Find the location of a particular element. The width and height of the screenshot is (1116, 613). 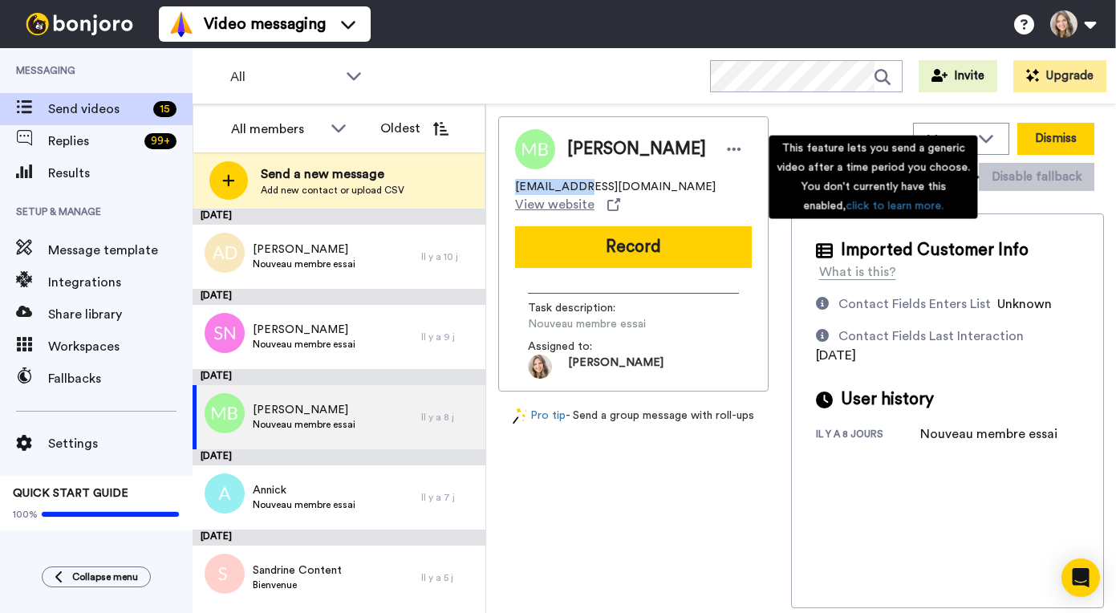

div: All members is located at coordinates (277, 129).